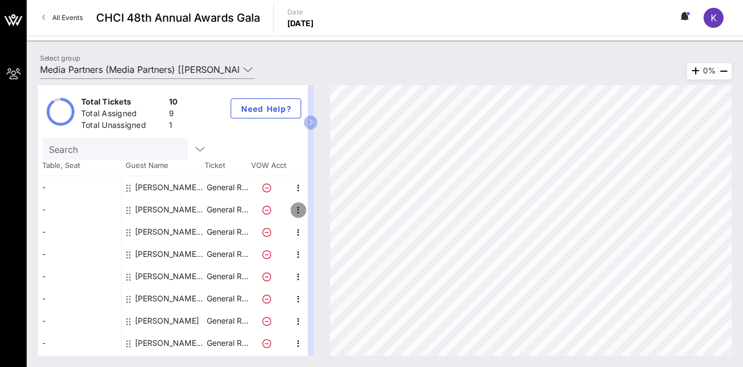 The height and width of the screenshot is (367, 743). I want to click on div: Ivy Savoy-Smith Media Partners, so click(170, 232).